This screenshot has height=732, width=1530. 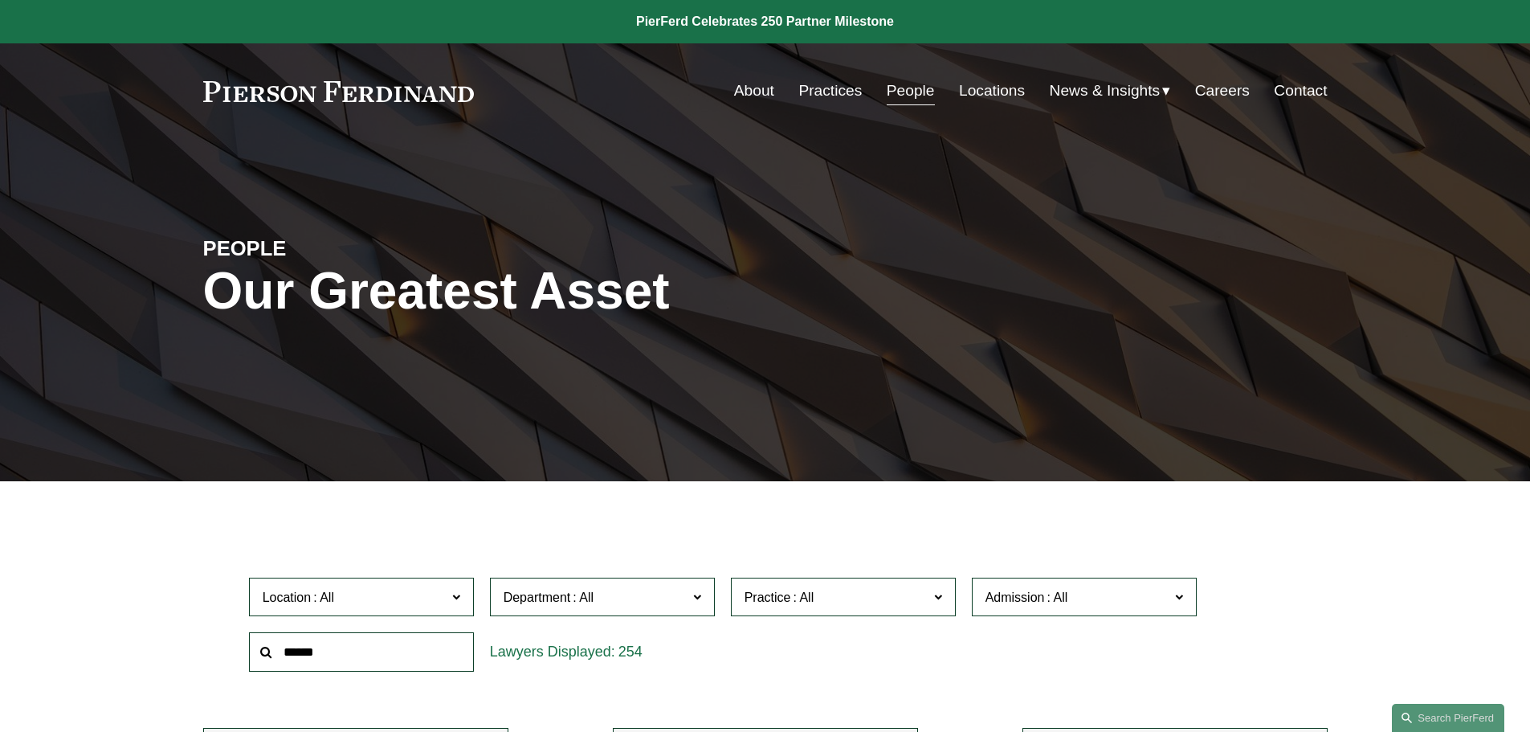 What do you see at coordinates (1015, 597) in the screenshot?
I see `span: Admission` at bounding box center [1015, 597].